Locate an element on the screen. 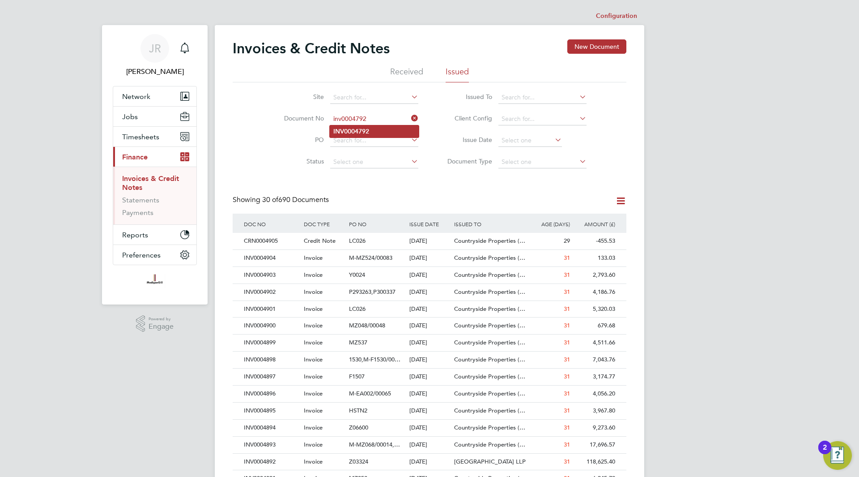 This screenshot has width=859, height=477. span: 29 is located at coordinates (567, 240).